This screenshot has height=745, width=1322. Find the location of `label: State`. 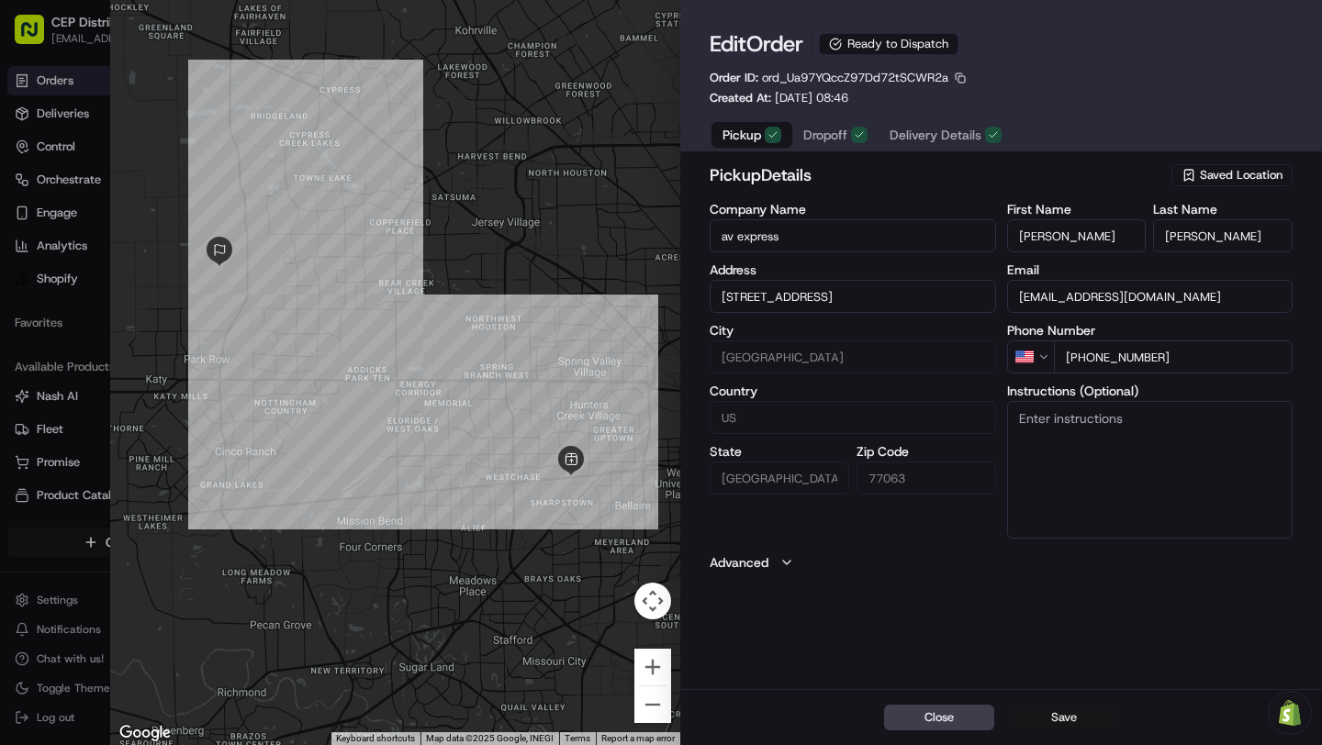

label: State is located at coordinates (779, 452).